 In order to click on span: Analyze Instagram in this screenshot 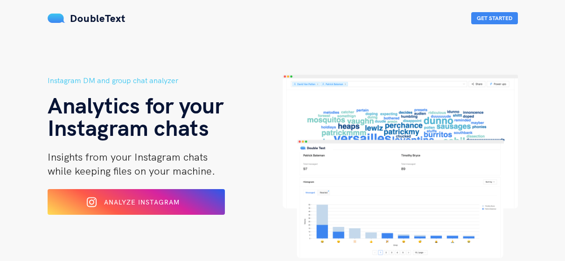, I will do `click(142, 202)`.